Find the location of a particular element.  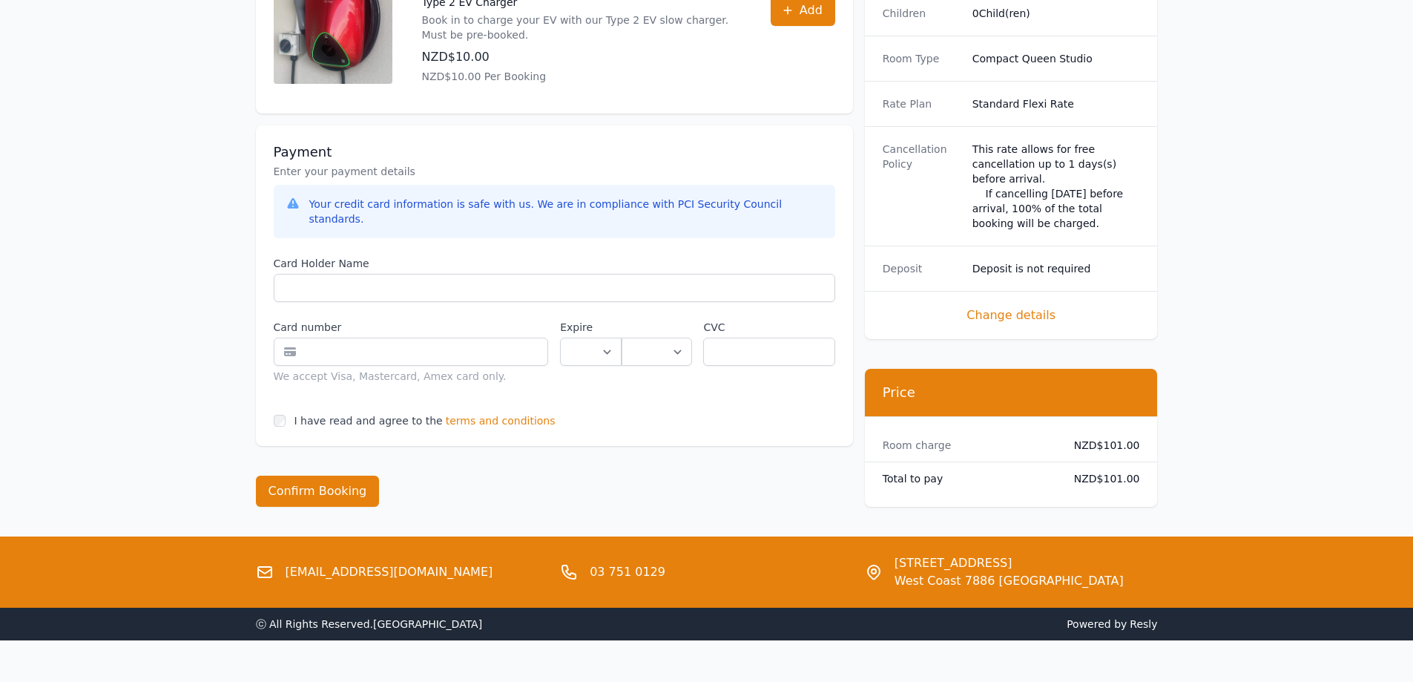

dt: Total to pay is located at coordinates (967, 478).